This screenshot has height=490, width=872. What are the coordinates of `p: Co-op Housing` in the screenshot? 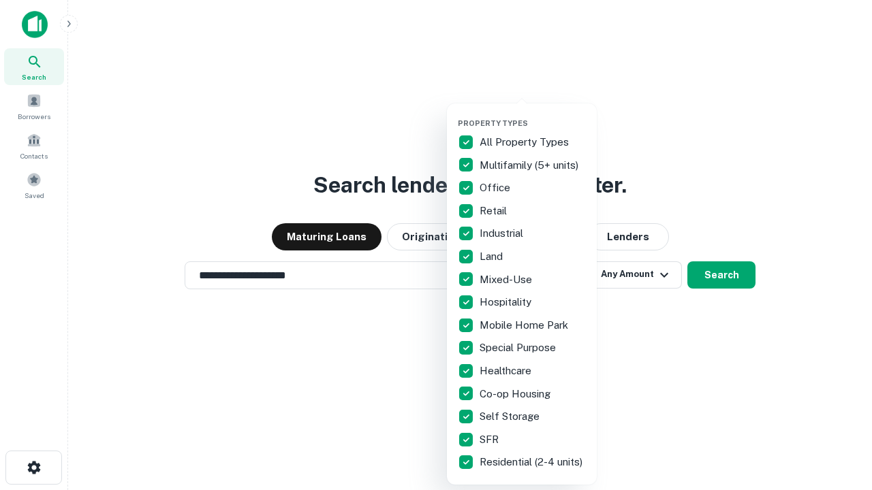 It's located at (516, 394).